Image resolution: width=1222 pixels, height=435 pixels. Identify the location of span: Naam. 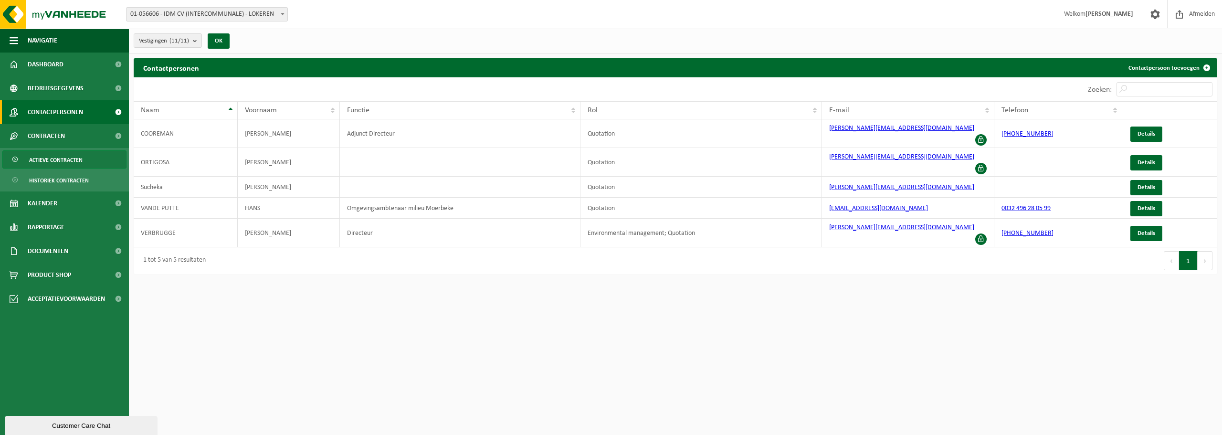
(150, 110).